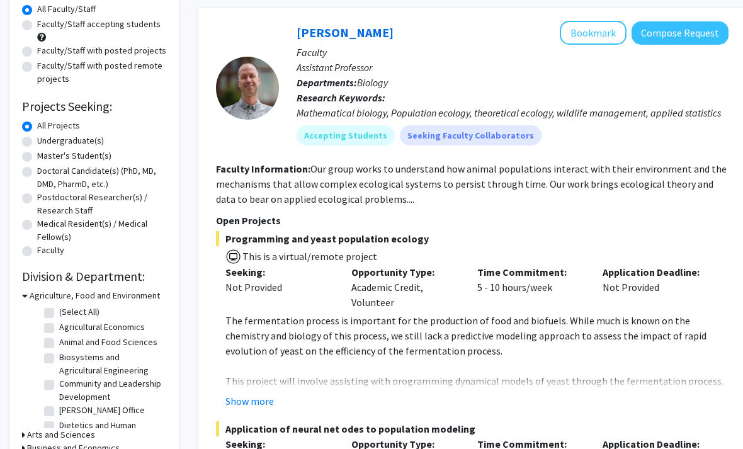  What do you see at coordinates (71, 140) in the screenshot?
I see `label: Undergraduate(s)` at bounding box center [71, 140].